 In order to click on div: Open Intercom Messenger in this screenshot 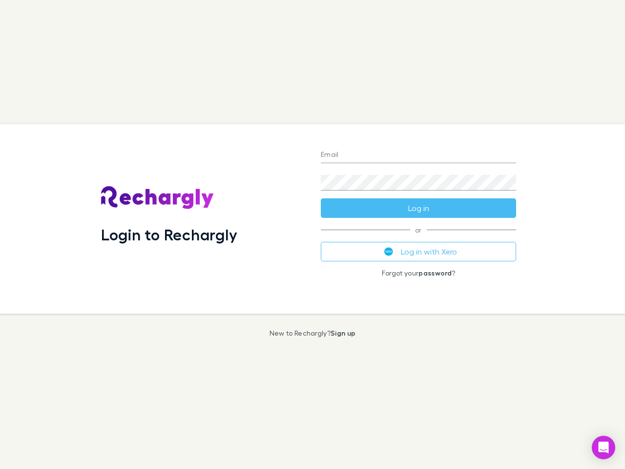, I will do `click(603, 447)`.